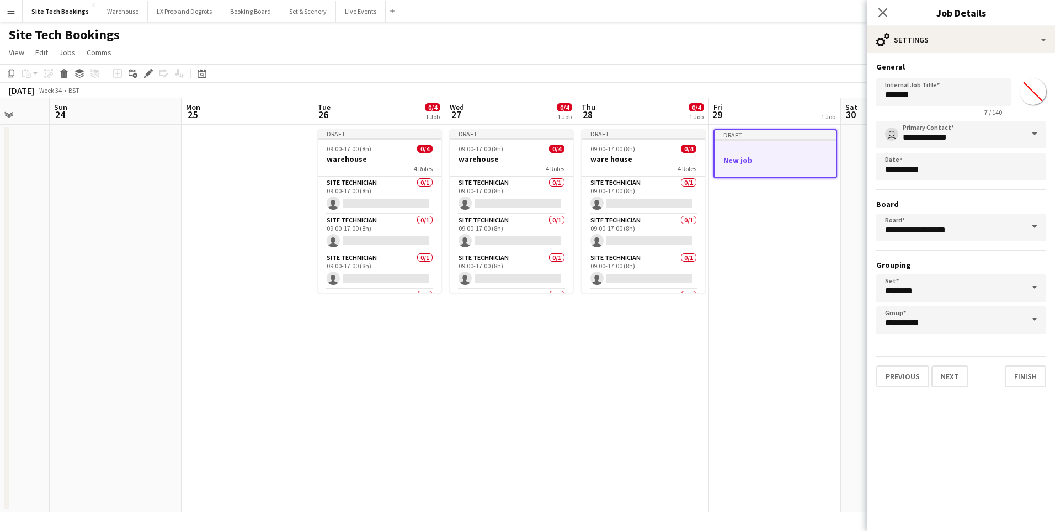 Image resolution: width=1055 pixels, height=531 pixels. What do you see at coordinates (850, 114) in the screenshot?
I see `span: 30` at bounding box center [850, 114].